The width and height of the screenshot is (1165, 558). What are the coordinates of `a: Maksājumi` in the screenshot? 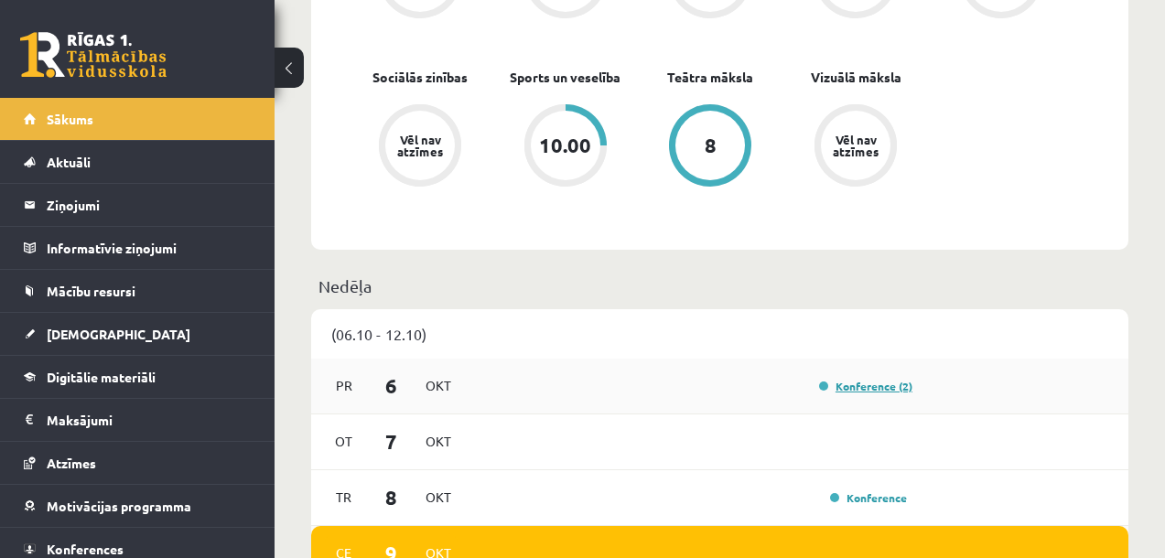 It's located at (137, 420).